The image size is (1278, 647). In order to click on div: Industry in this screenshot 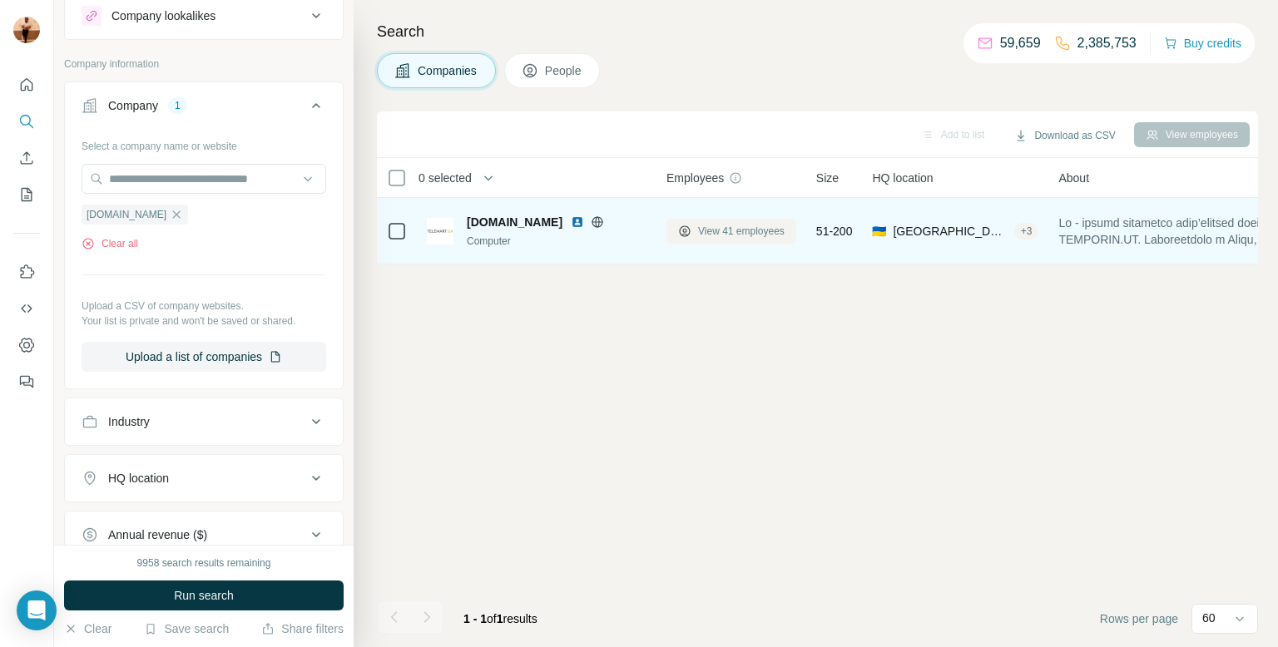, I will do `click(129, 422)`.